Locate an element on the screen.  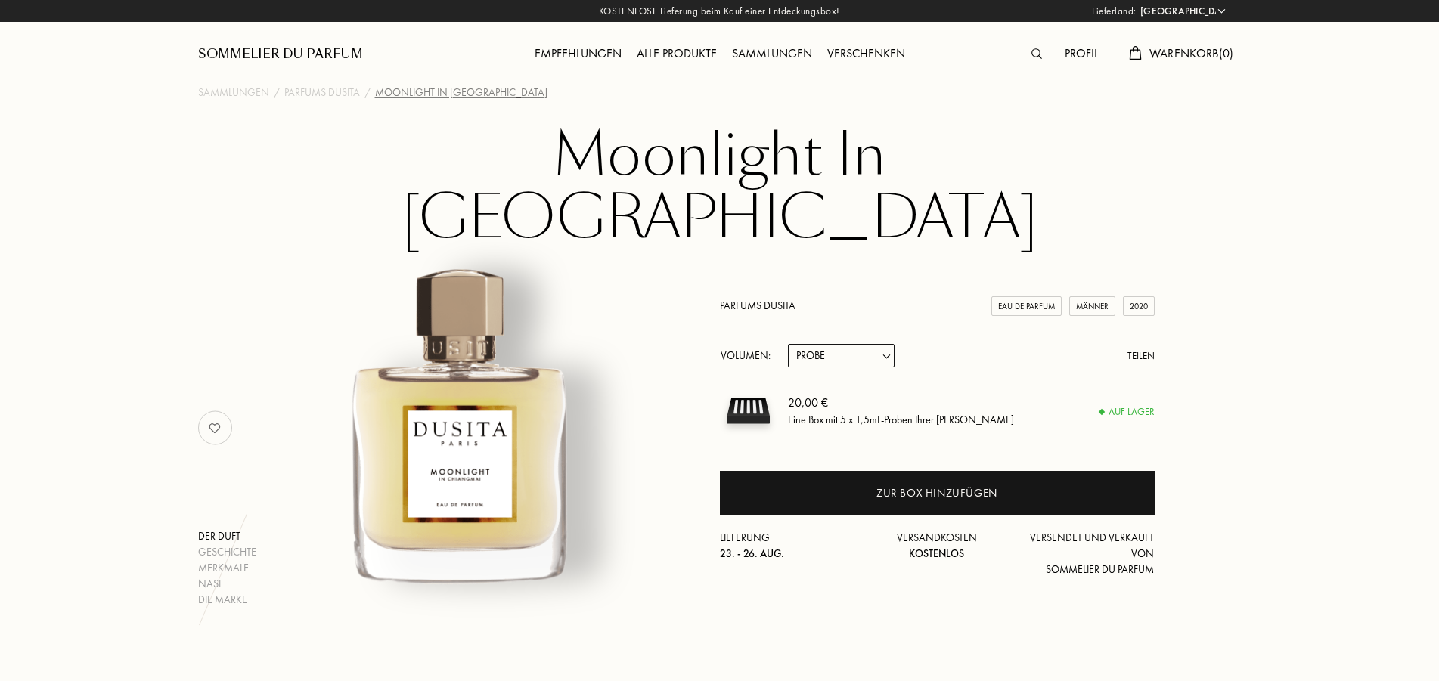
div: Sommelier du Parfum is located at coordinates (281, 54).